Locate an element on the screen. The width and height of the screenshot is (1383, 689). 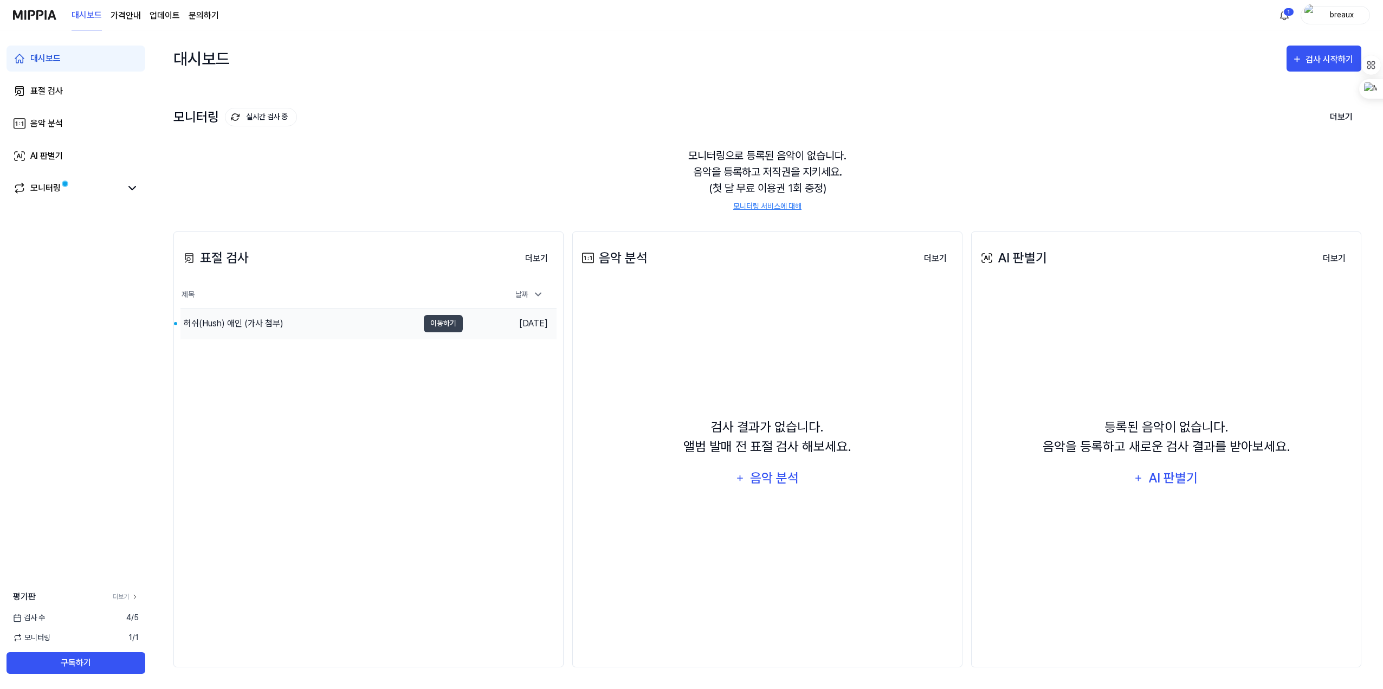
div: 날짜 is located at coordinates (529, 294).